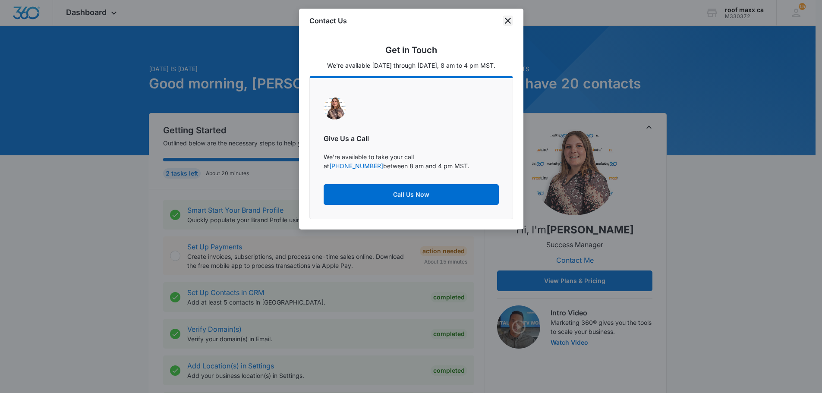  Describe the element at coordinates (411, 138) in the screenshot. I see `h6: Give Us a Call` at that location.